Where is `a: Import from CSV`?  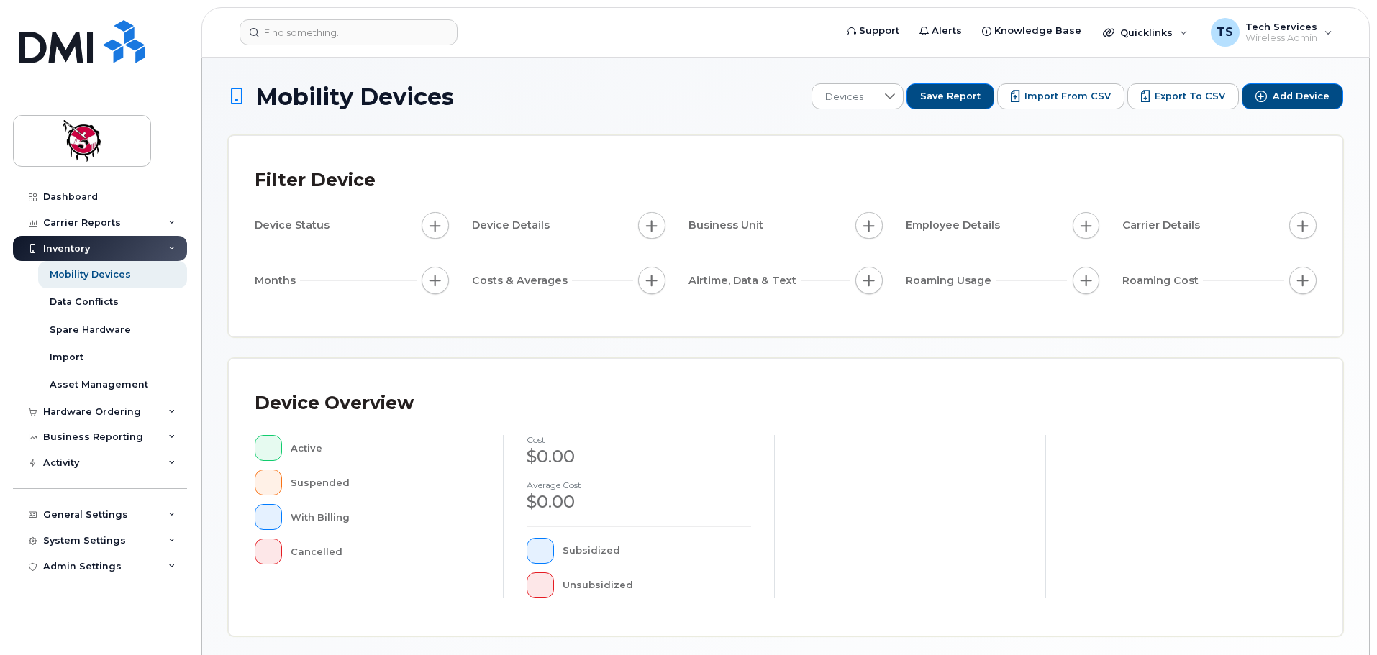
a: Import from CSV is located at coordinates (1060, 96).